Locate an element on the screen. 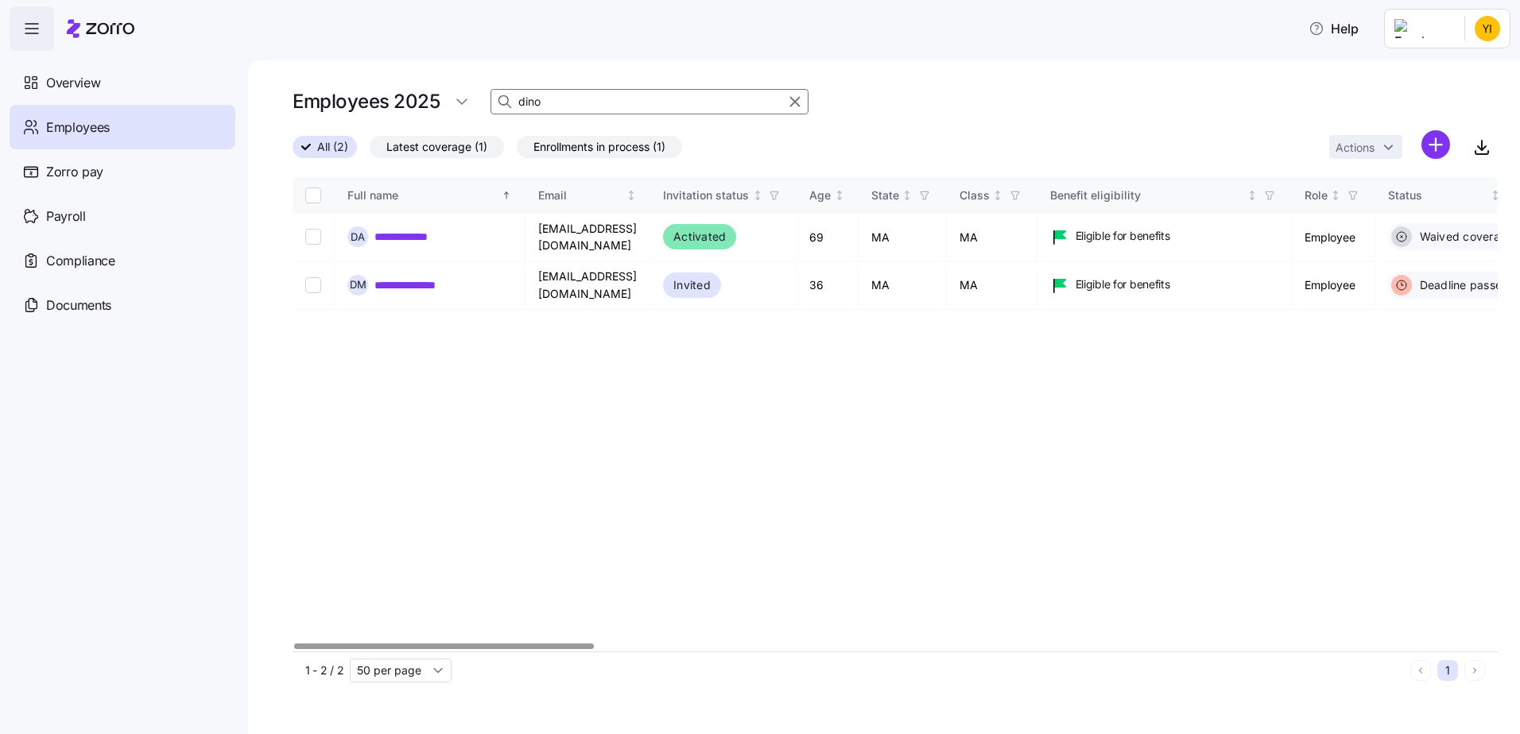  span: Enrollments in process (1) is located at coordinates (599, 147).